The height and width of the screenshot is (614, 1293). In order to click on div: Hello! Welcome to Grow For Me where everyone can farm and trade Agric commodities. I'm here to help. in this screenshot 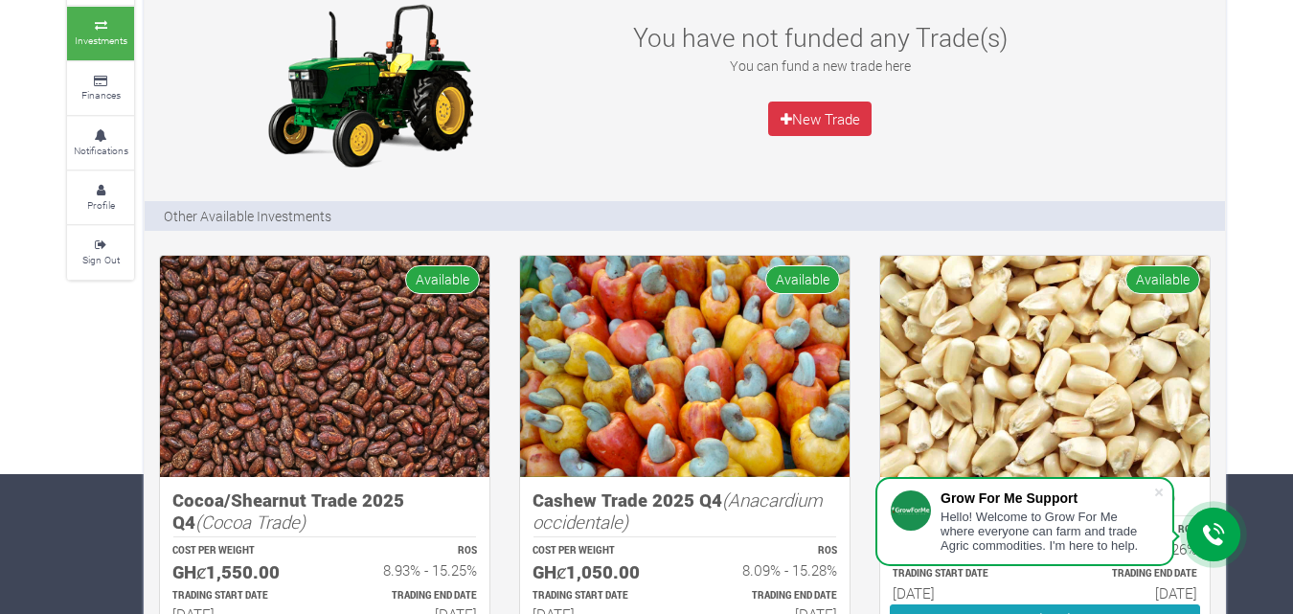, I will do `click(1047, 531)`.